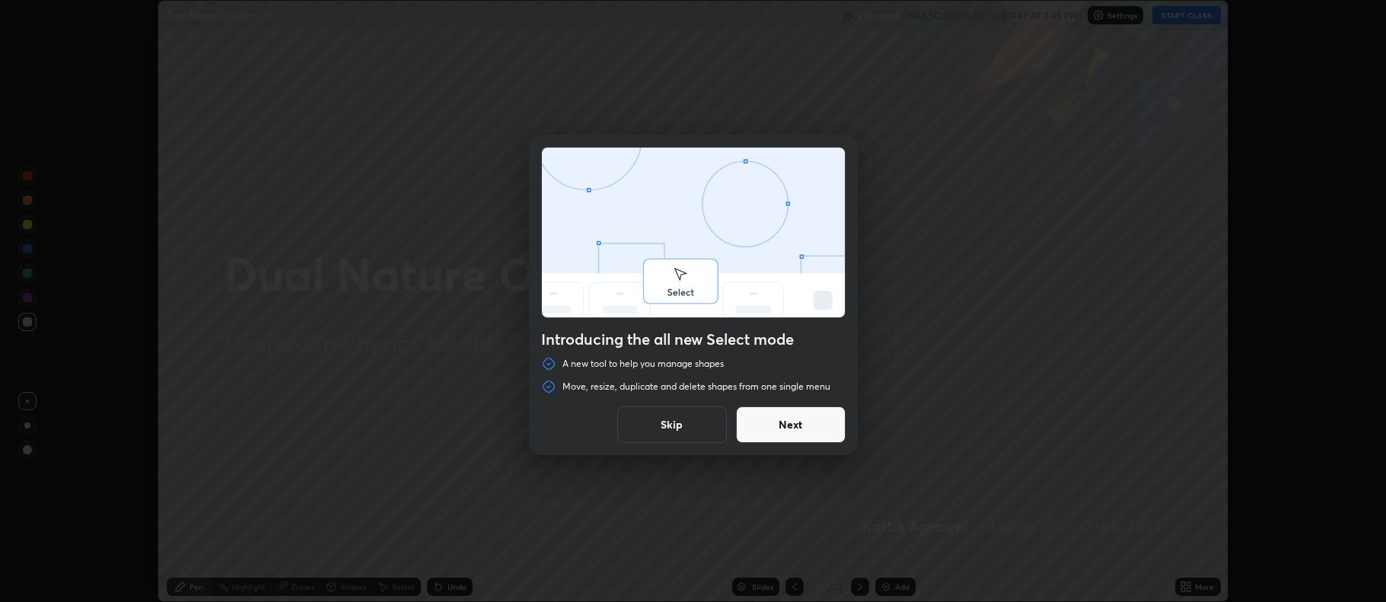  I want to click on button: Skip, so click(672, 425).